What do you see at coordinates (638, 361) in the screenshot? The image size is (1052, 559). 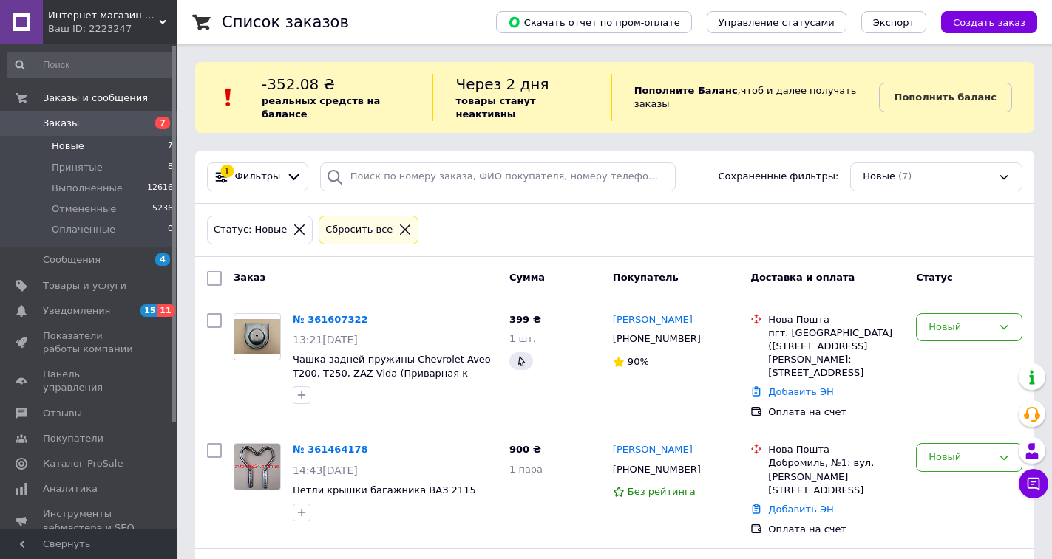 I see `span: 90%` at bounding box center [638, 361].